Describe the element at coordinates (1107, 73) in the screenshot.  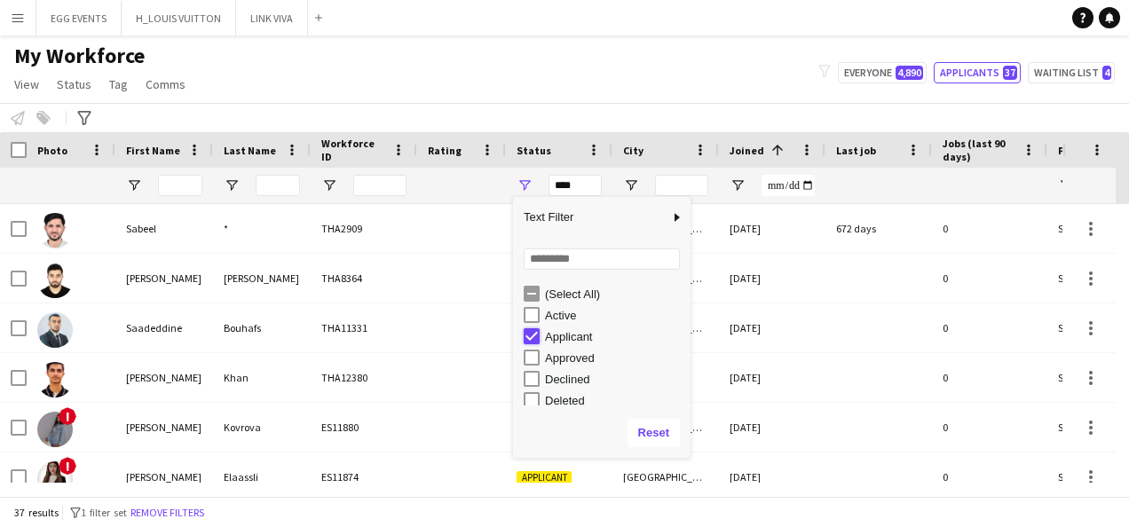
I see `span: 4` at that location.